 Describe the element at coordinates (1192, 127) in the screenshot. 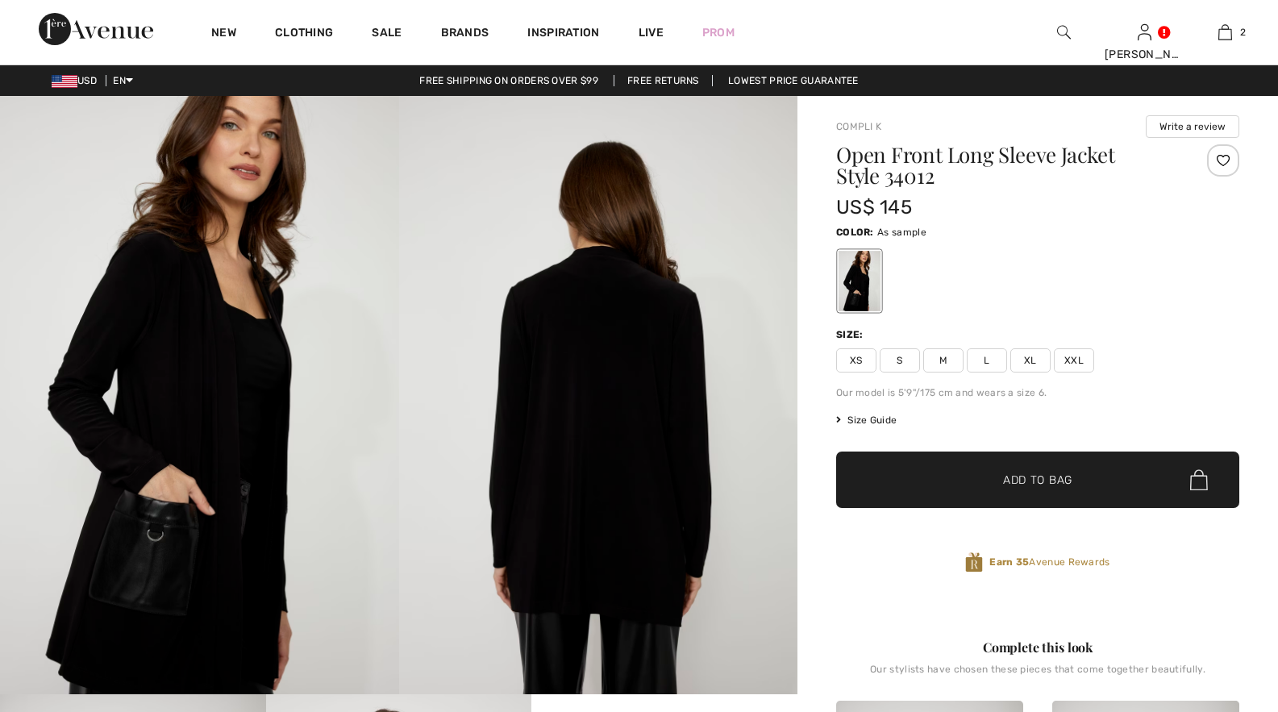

I see `button: Write a review` at that location.